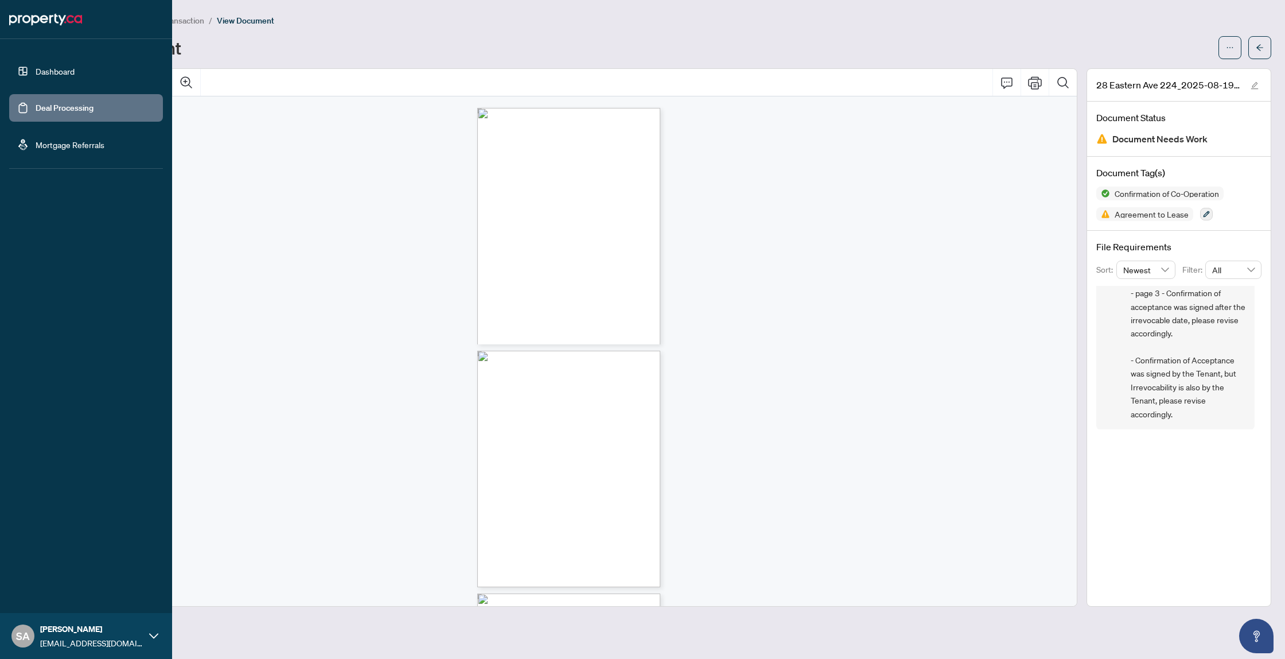 The image size is (1285, 659). What do you see at coordinates (1257, 636) in the screenshot?
I see `button: Open asap` at bounding box center [1257, 636].